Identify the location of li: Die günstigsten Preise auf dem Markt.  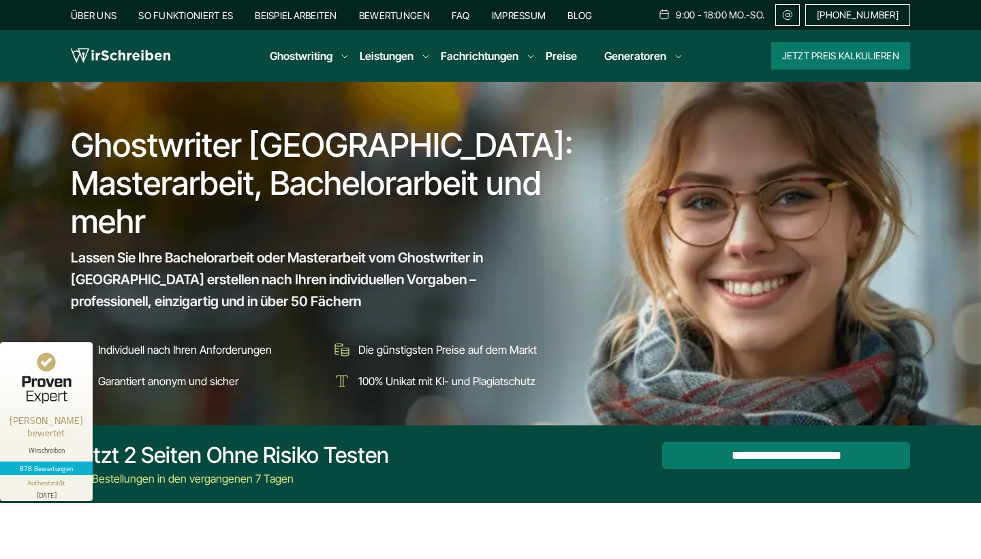
(456, 349).